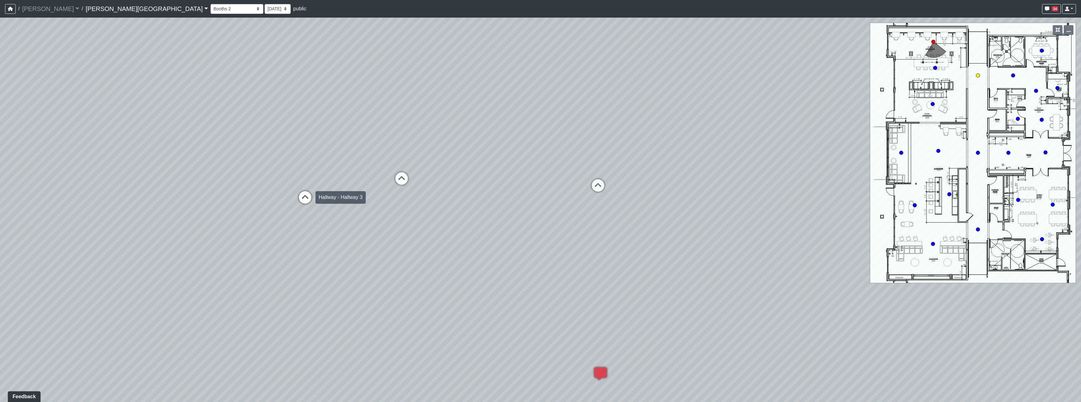  Describe the element at coordinates (19, 7) in the screenshot. I see `button: Feedback` at that location.